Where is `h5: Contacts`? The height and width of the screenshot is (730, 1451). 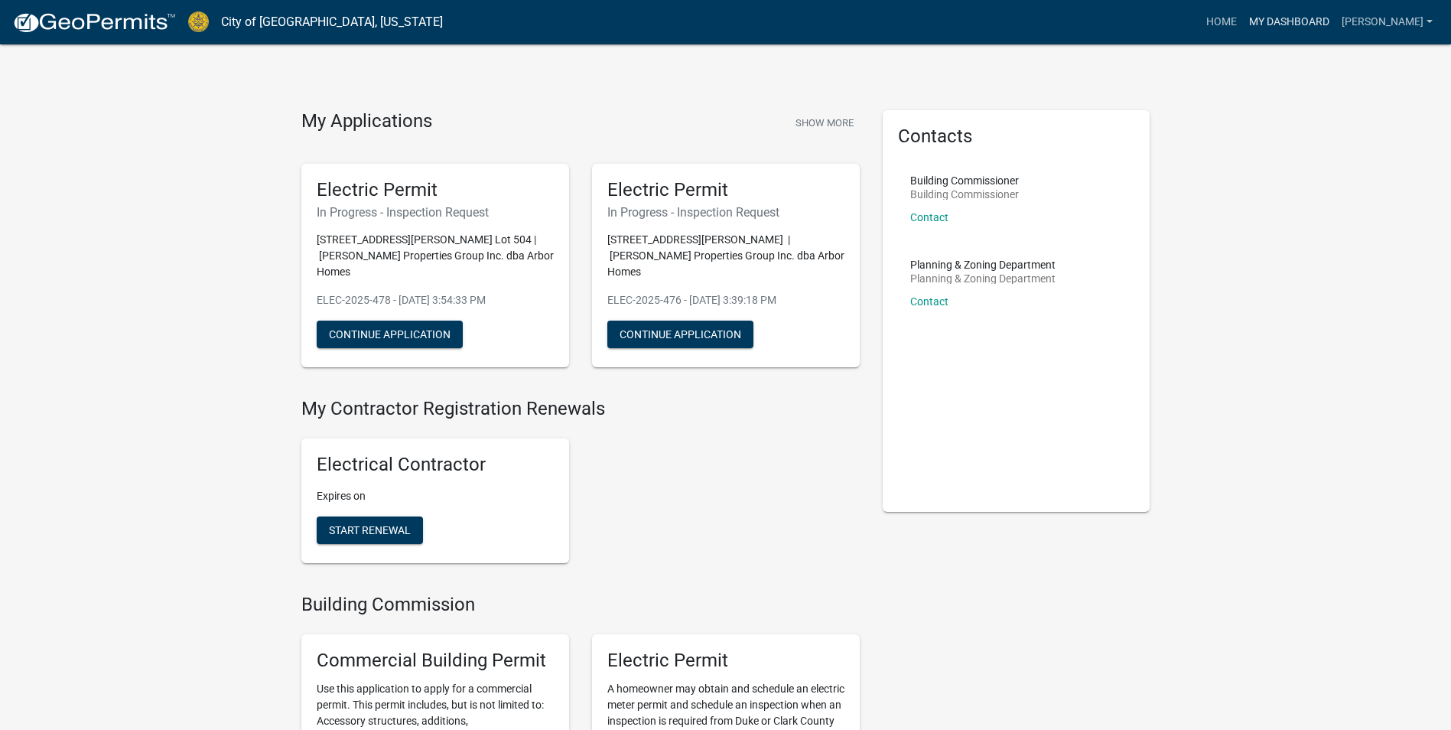
h5: Contacts is located at coordinates (1017, 136).